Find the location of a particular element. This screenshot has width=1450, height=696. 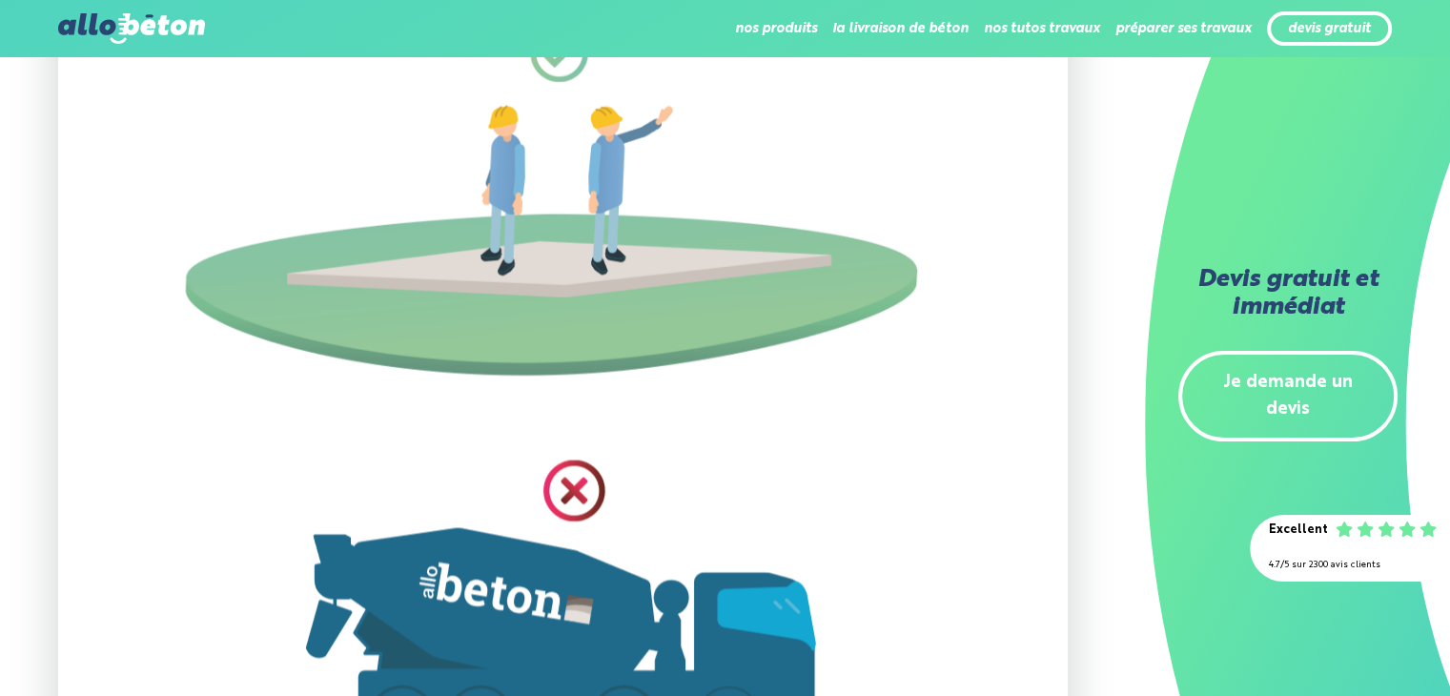

li: préparer ses travaux is located at coordinates (1183, 29).